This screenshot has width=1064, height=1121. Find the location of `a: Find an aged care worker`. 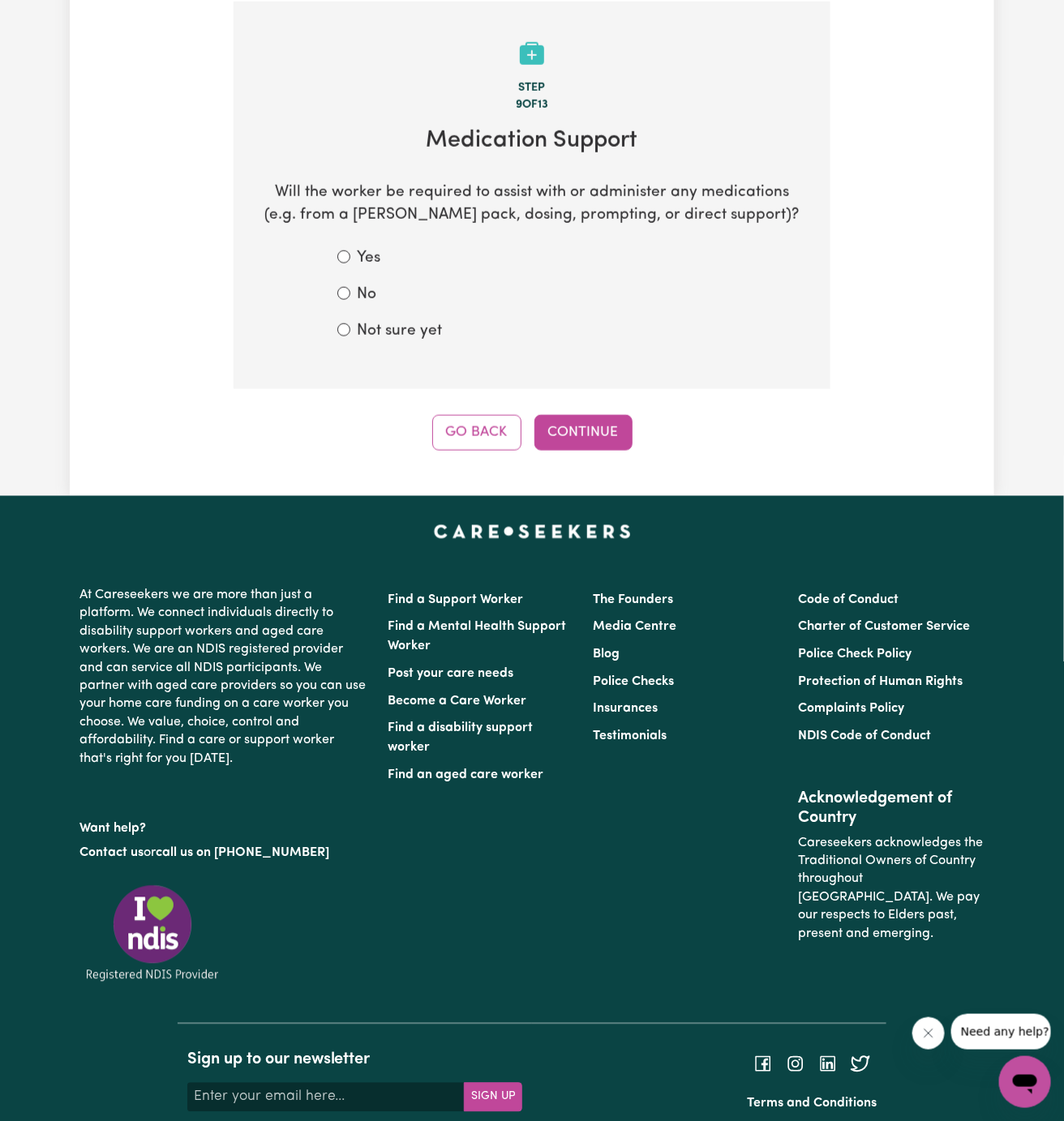

a: Find an aged care worker is located at coordinates (466, 777).